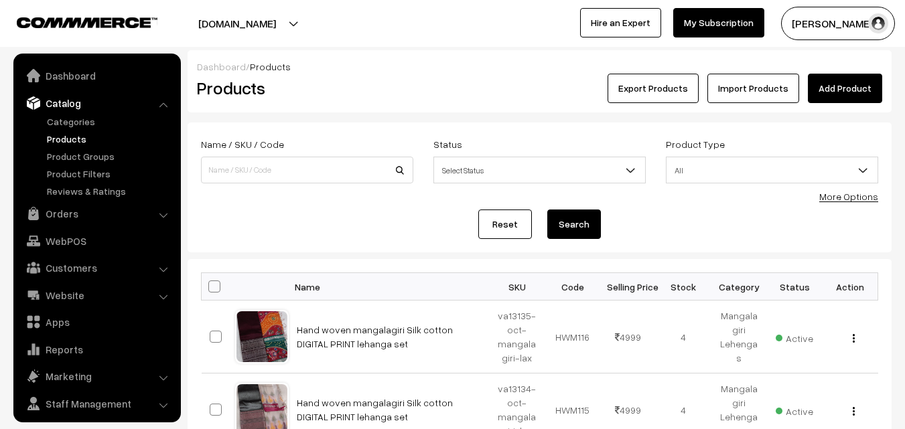 The image size is (905, 429). Describe the element at coordinates (627, 337) in the screenshot. I see `td: 4999` at that location.